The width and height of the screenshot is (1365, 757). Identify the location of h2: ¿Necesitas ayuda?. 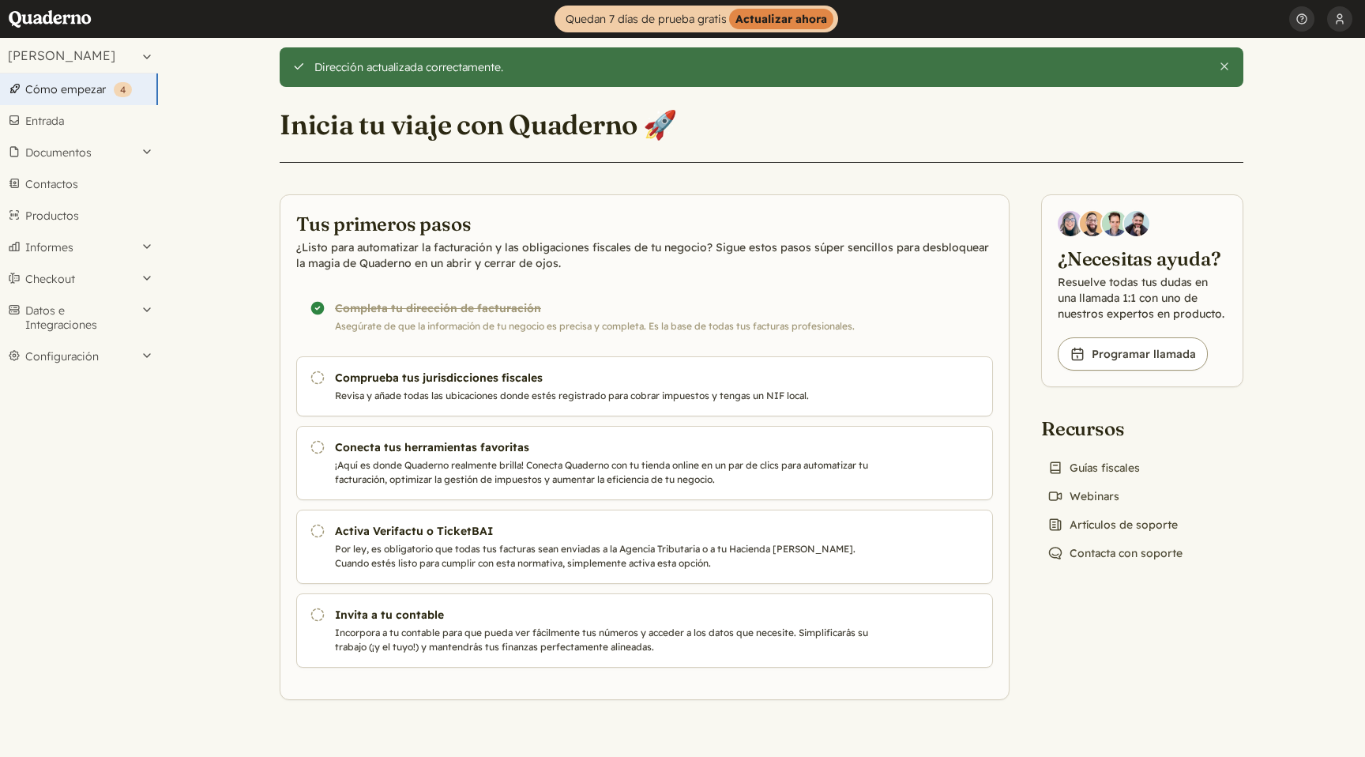
(1142, 258).